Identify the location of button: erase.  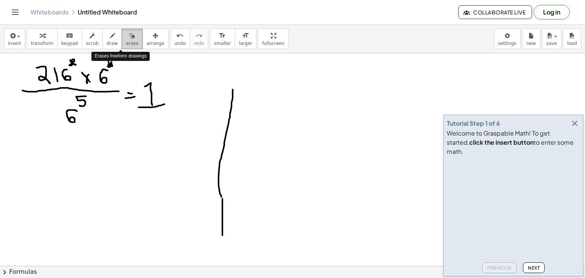
(132, 39).